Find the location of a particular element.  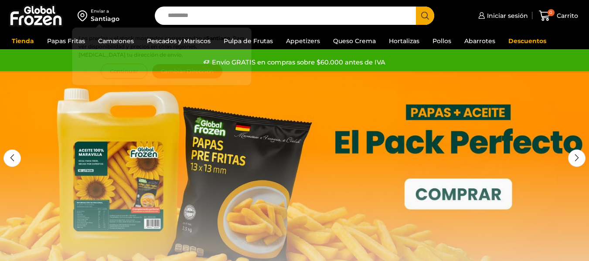

span: Iniciar sesión is located at coordinates (506, 16).